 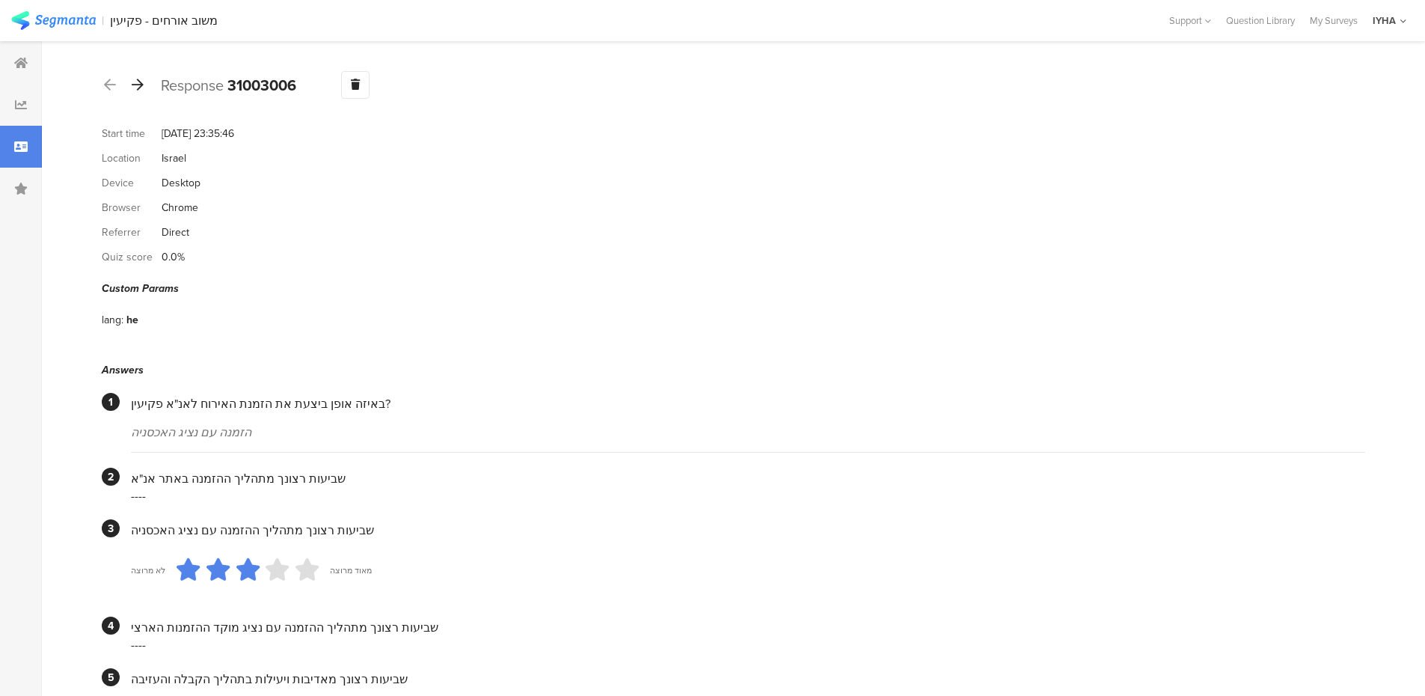 I want to click on div: 5, so click(x=111, y=677).